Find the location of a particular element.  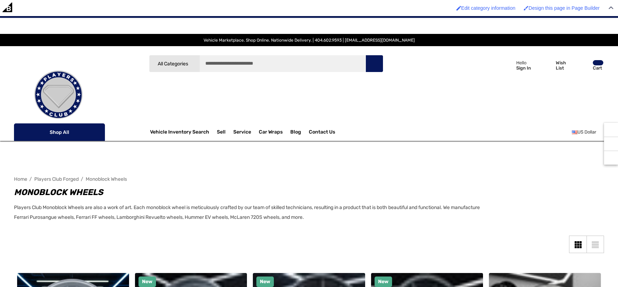

a: Monoblock Wheels is located at coordinates (106, 179).